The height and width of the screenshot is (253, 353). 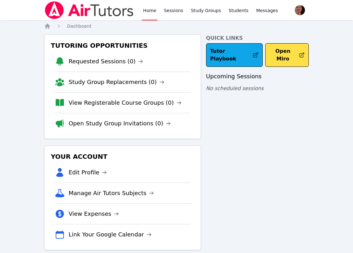 What do you see at coordinates (88, 172) in the screenshot?
I see `a: Edit Profile` at bounding box center [88, 172].